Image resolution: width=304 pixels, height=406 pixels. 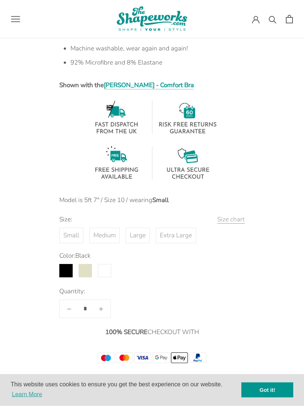 I want to click on label: Large, so click(x=138, y=236).